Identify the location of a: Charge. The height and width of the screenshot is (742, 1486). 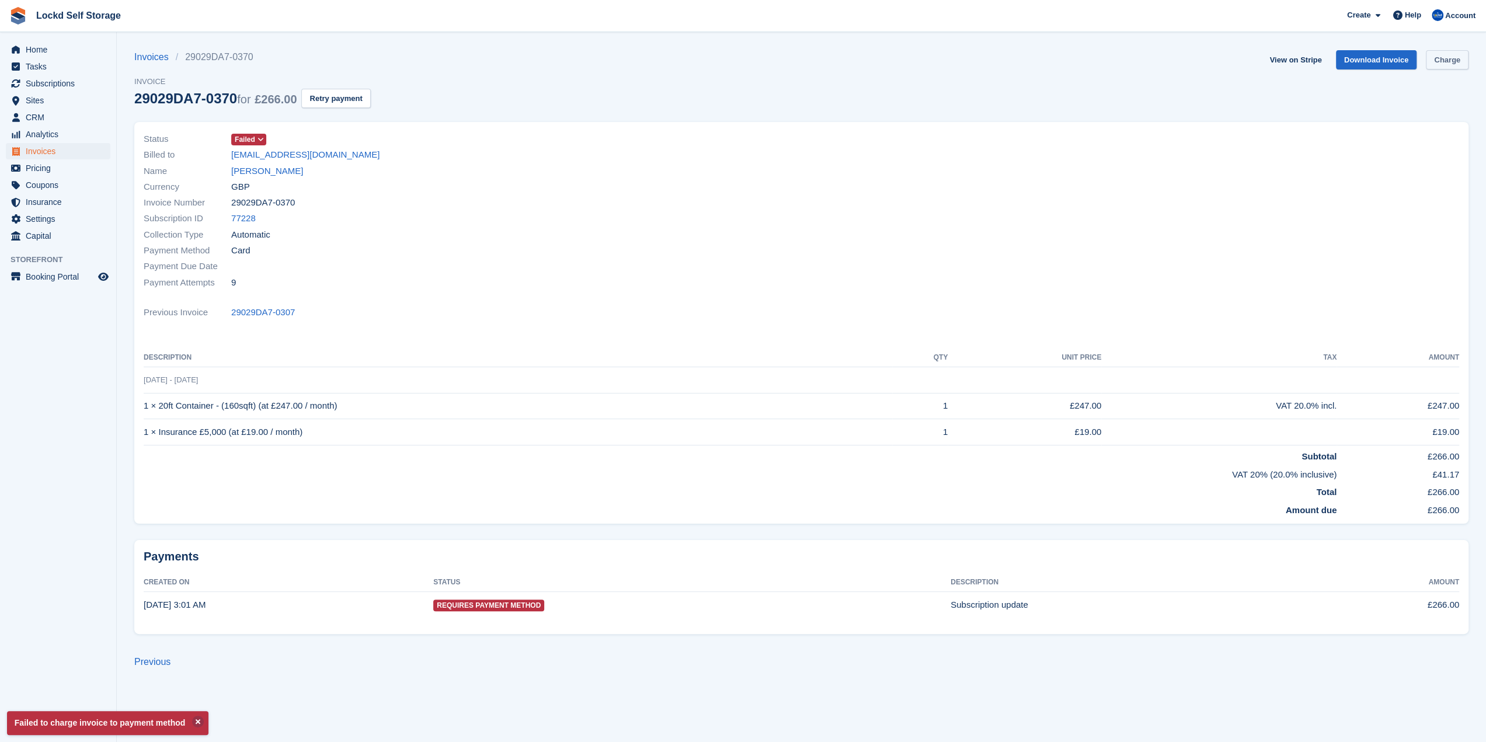
(1447, 60).